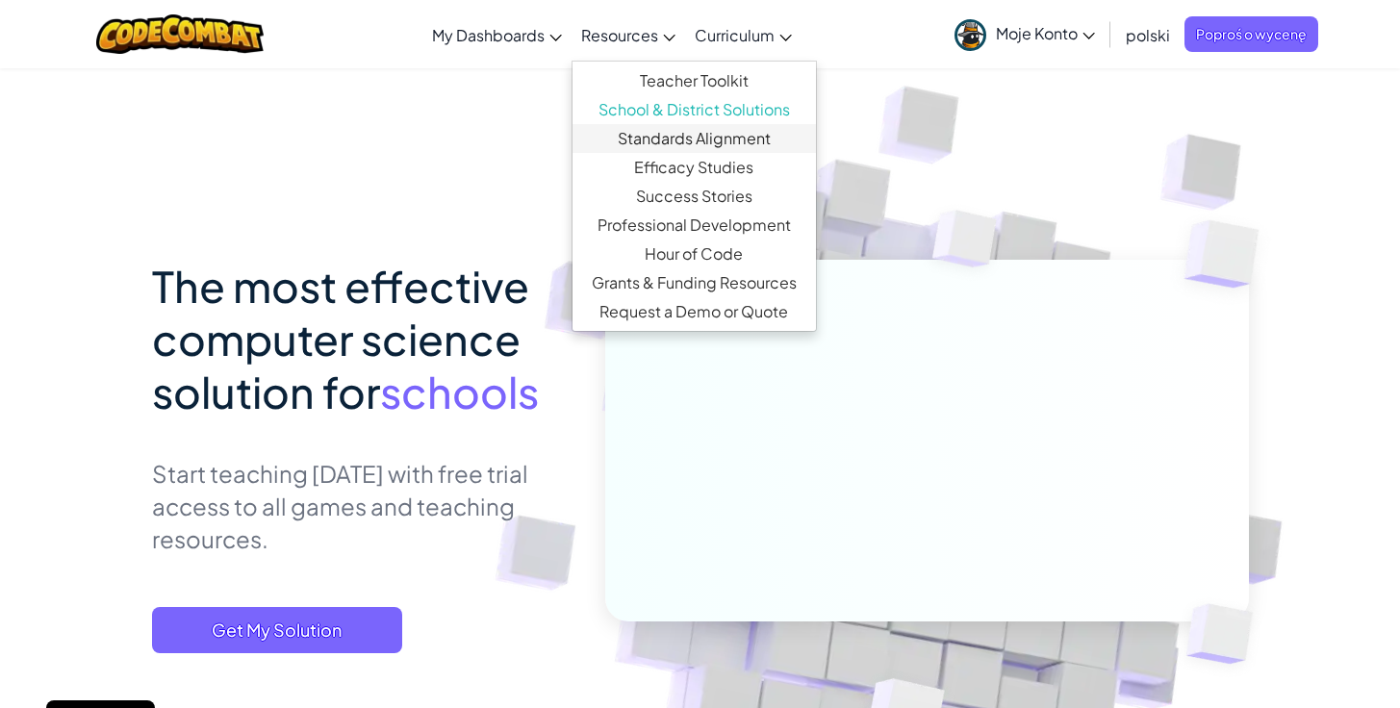  Describe the element at coordinates (970, 35) in the screenshot. I see `img: avatar` at that location.